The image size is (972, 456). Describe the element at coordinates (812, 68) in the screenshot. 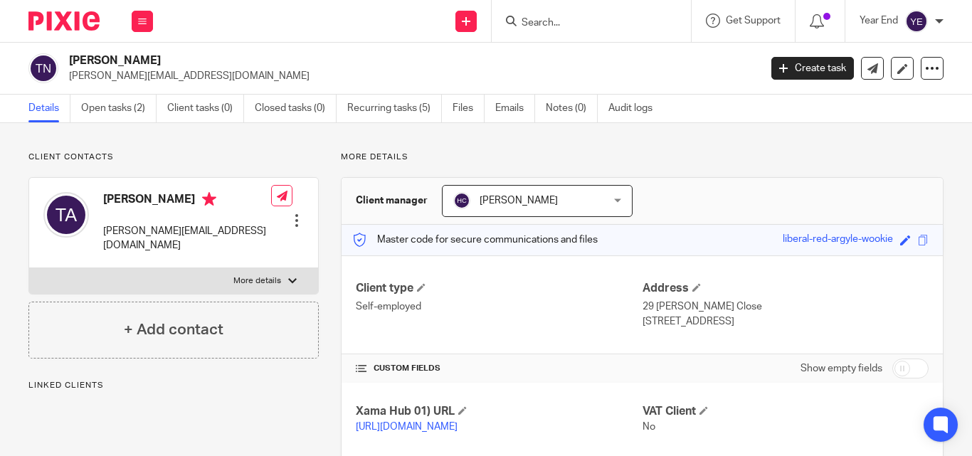

I see `a: Create task` at that location.